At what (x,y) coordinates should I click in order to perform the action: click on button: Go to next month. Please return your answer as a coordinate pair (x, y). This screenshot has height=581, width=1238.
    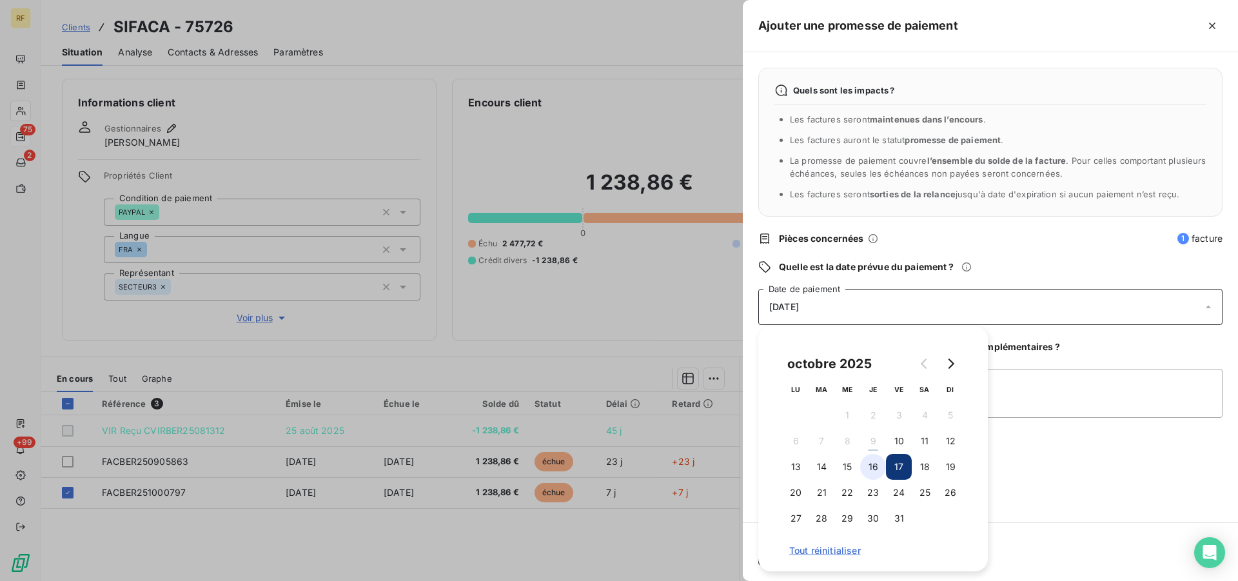
    Looking at the image, I should click on (950, 364).